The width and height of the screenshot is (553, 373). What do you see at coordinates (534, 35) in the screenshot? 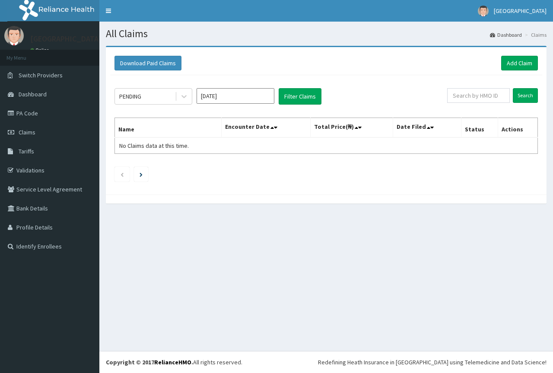
I see `li: Claims` at bounding box center [534, 35].